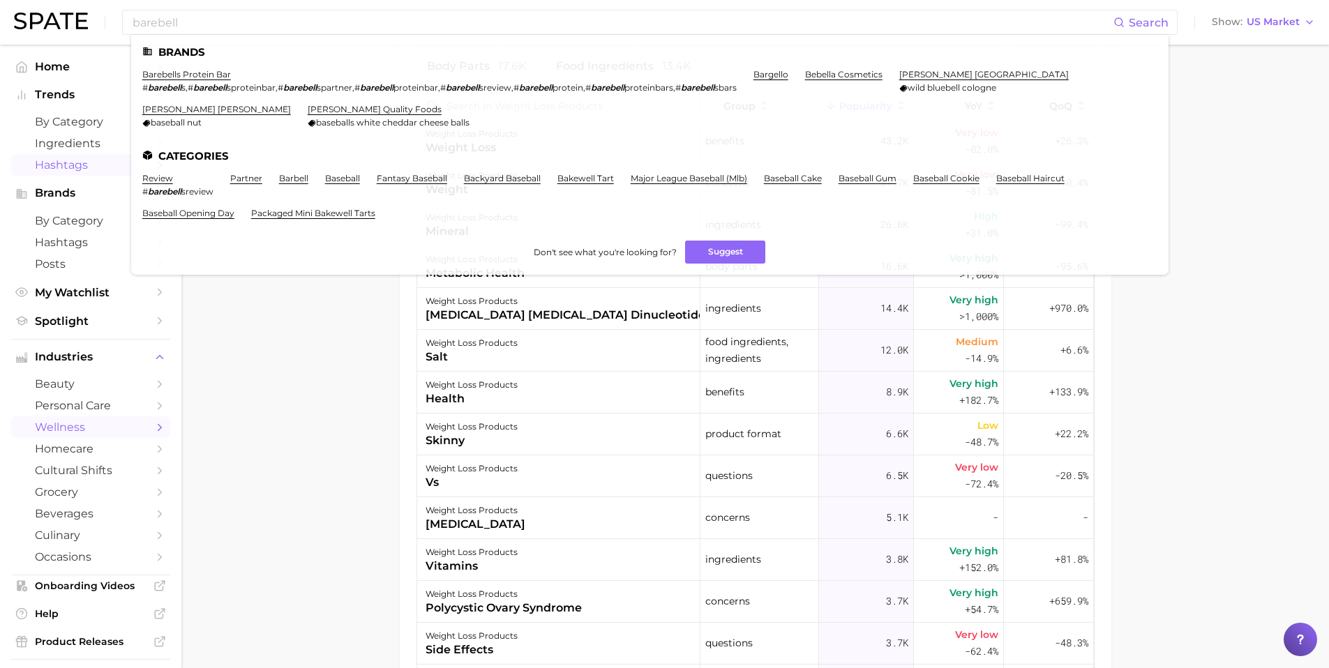 The height and width of the screenshot is (668, 1329). I want to click on div: polycystic ovary syndrome, so click(504, 608).